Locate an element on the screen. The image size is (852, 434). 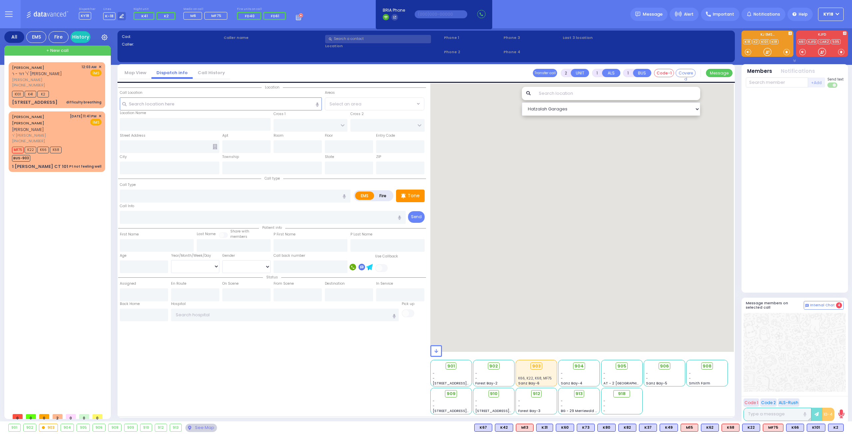
span: K-18 is located at coordinates (109, 16).